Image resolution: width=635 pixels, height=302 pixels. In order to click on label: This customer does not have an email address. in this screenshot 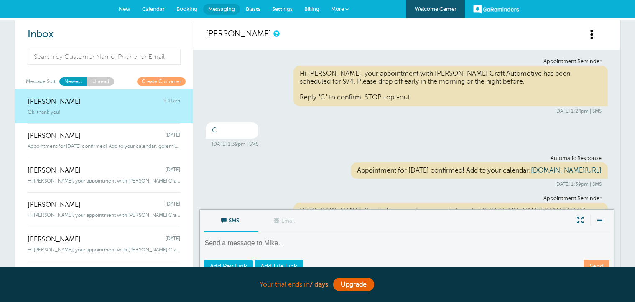, I will do `click(286, 221)`.